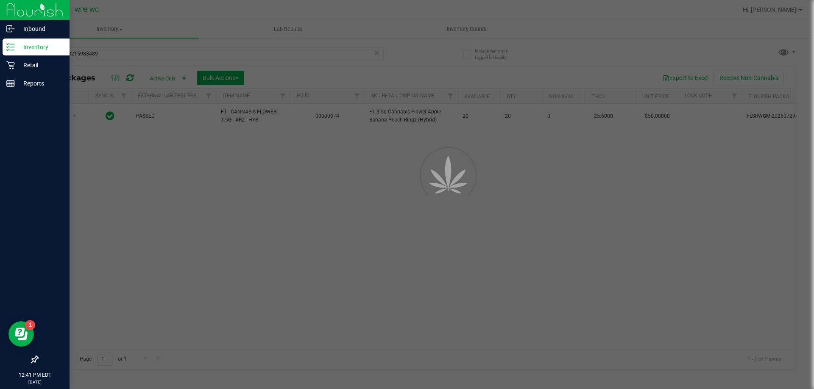 The width and height of the screenshot is (814, 389). What do you see at coordinates (40, 47) in the screenshot?
I see `p: Inventory` at bounding box center [40, 47].